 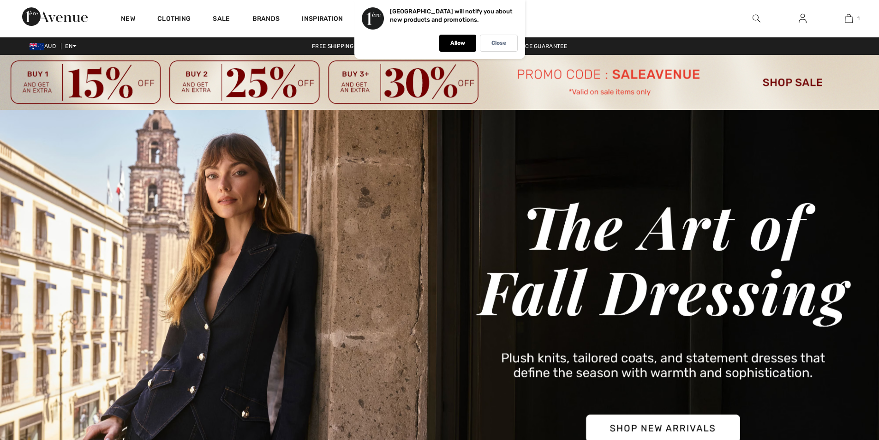 I want to click on img: search the website, so click(x=756, y=18).